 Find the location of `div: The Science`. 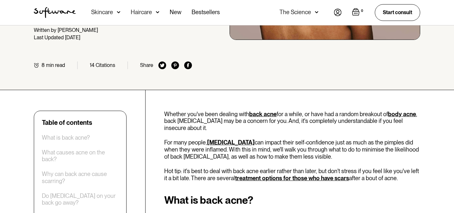

div: The Science is located at coordinates (295, 12).